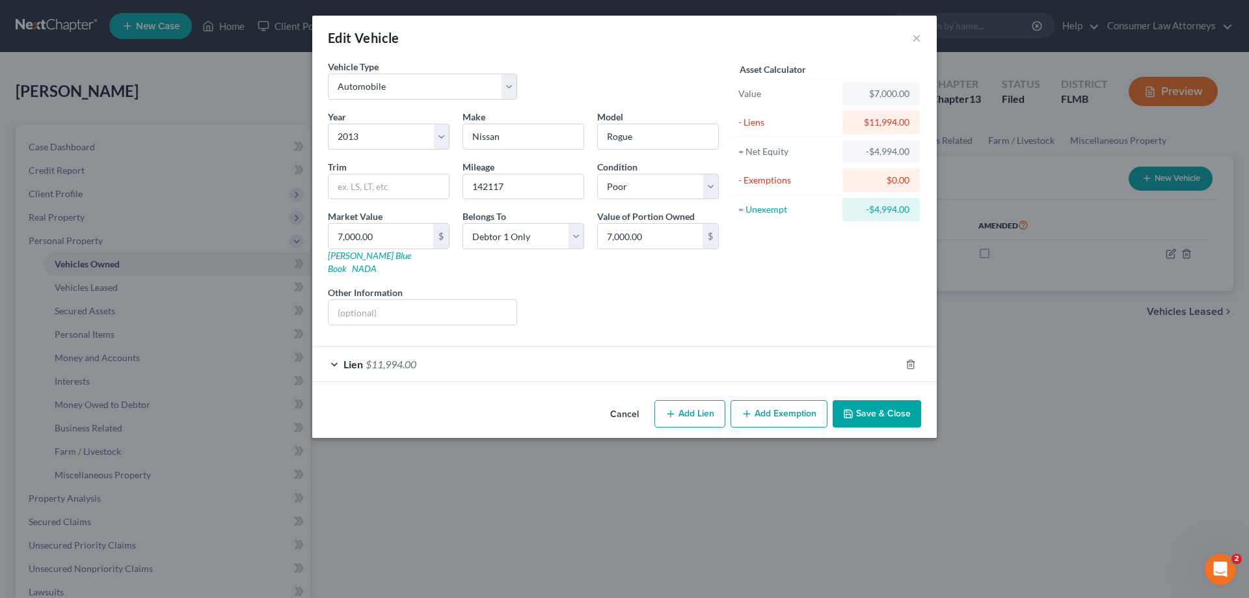  What do you see at coordinates (474, 116) in the screenshot?
I see `span: Make` at bounding box center [474, 116].